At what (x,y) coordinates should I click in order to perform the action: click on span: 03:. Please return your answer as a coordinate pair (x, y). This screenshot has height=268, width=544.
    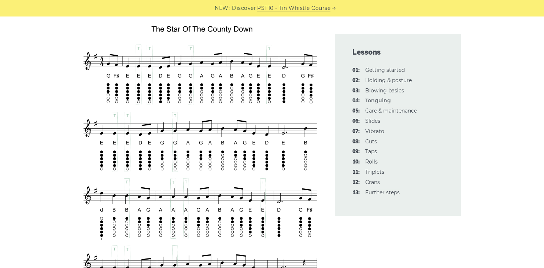
    Looking at the image, I should click on (356, 91).